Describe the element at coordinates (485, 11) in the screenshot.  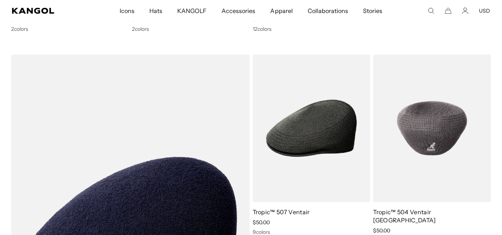
I see `button: USD` at that location.